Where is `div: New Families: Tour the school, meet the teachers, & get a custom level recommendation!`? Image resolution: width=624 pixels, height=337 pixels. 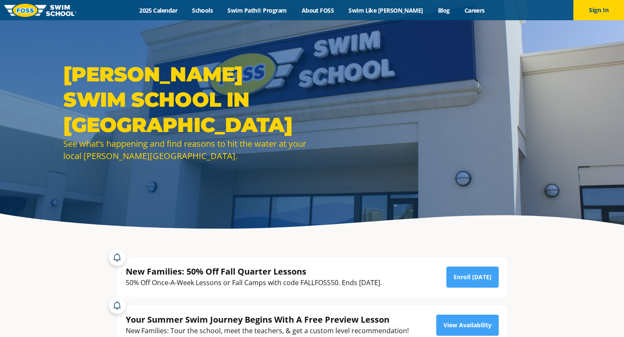 div: New Families: Tour the school, meet the teachers, & get a custom level recommendation! is located at coordinates (267, 331).